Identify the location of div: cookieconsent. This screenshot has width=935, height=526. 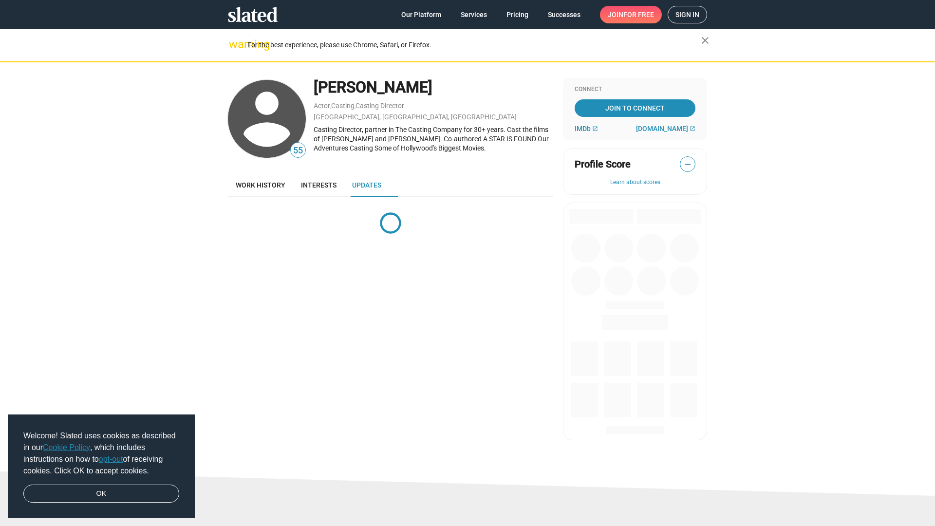
(101, 467).